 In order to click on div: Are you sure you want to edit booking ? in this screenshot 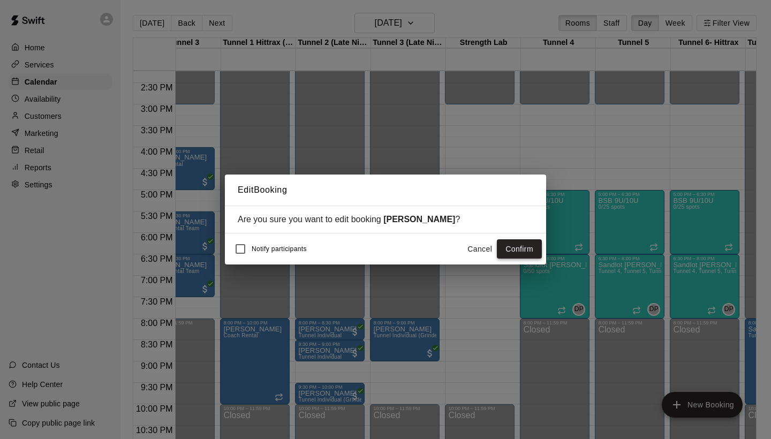, I will do `click(386, 220)`.